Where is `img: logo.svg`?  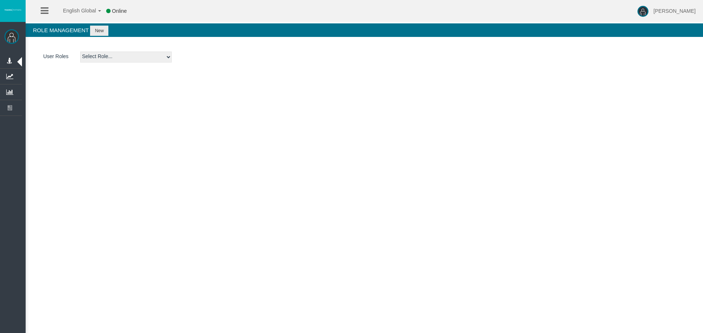 img: logo.svg is located at coordinates (13, 10).